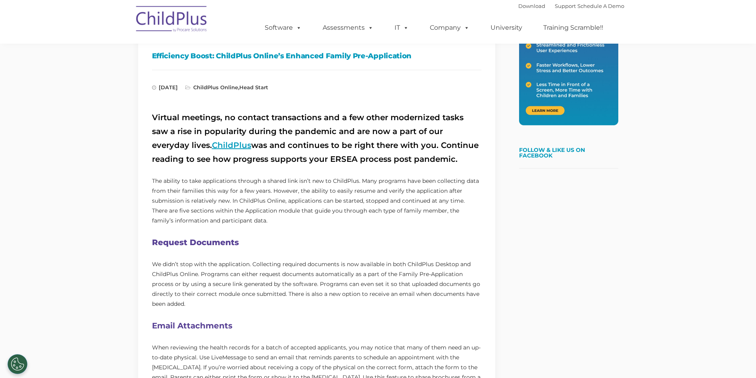 The height and width of the screenshot is (378, 756). Describe the element at coordinates (317, 242) in the screenshot. I see `h2: Request Documents` at that location.